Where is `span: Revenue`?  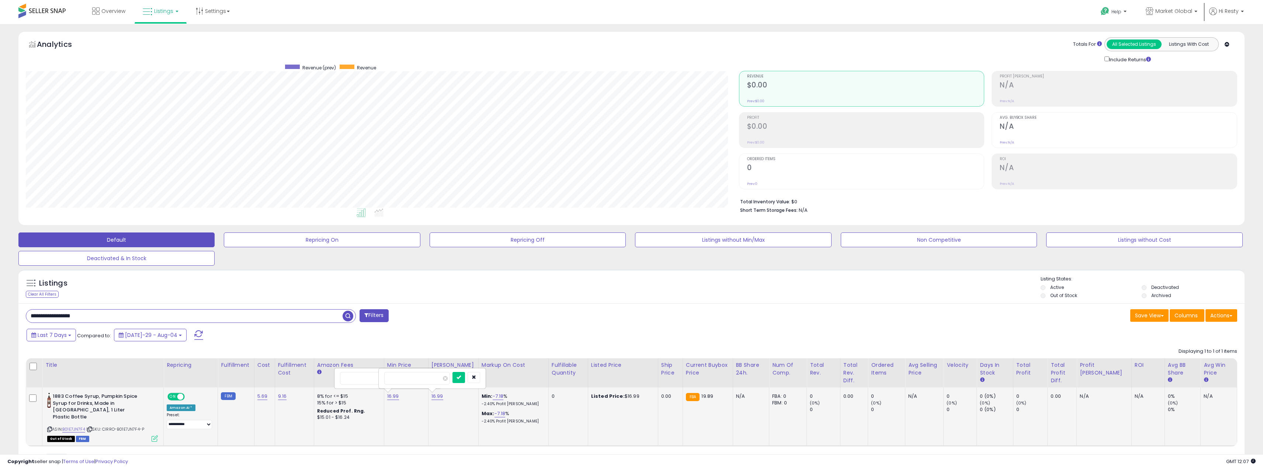 span: Revenue is located at coordinates (865, 76).